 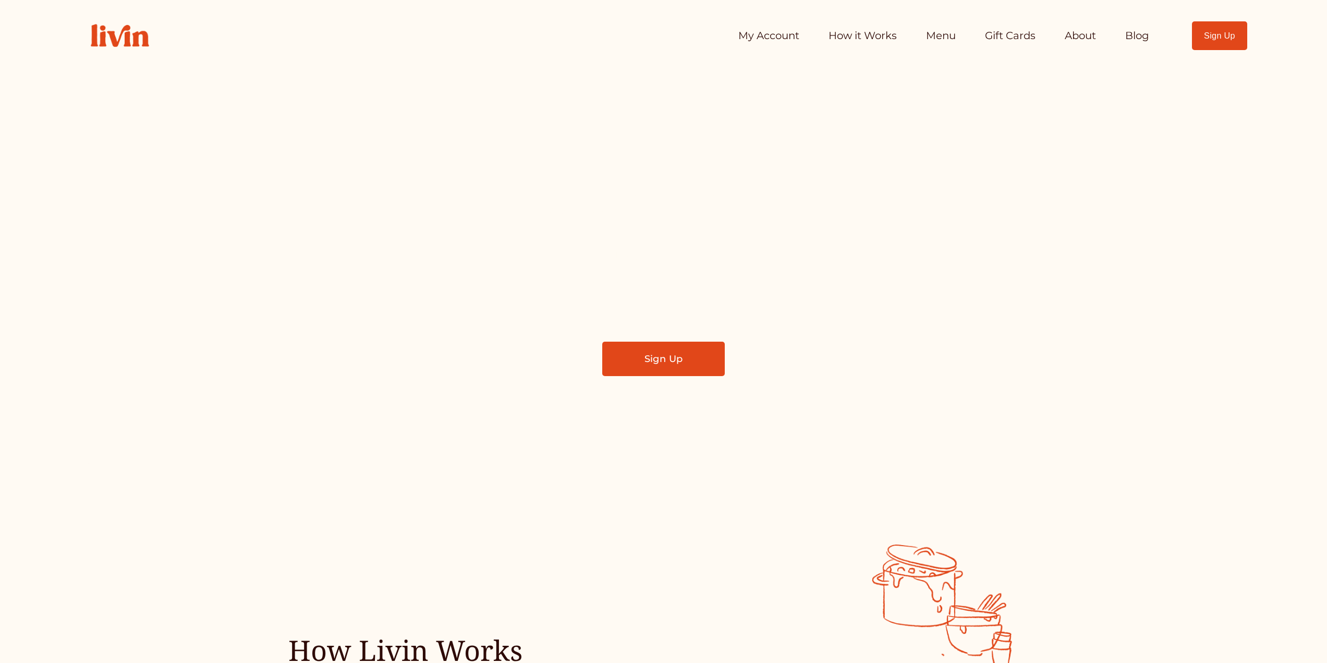 I want to click on a: Blog, so click(x=1138, y=36).